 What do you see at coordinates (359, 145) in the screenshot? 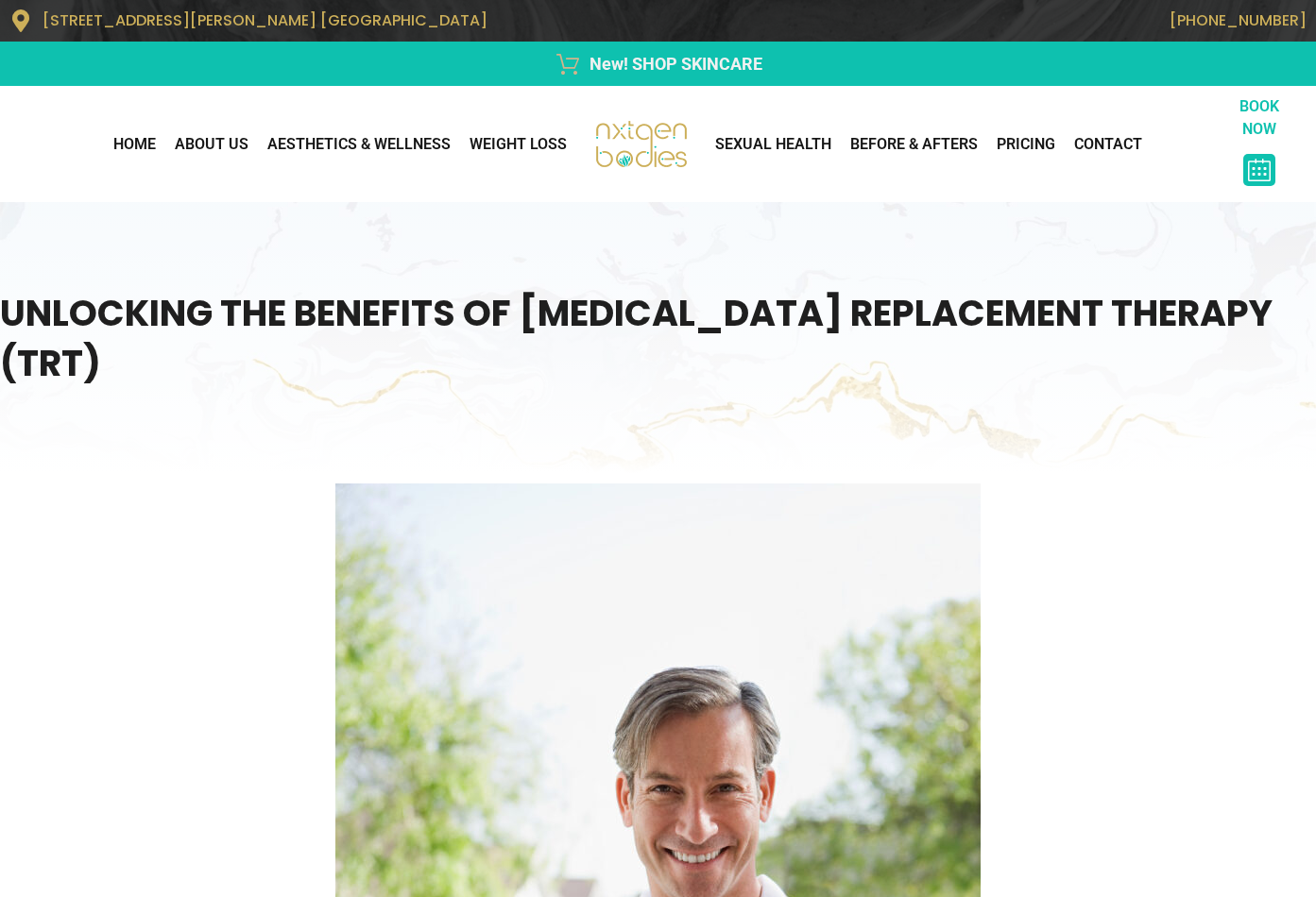
I see `a: AESTHETICS & WELLNESS` at bounding box center [359, 145].